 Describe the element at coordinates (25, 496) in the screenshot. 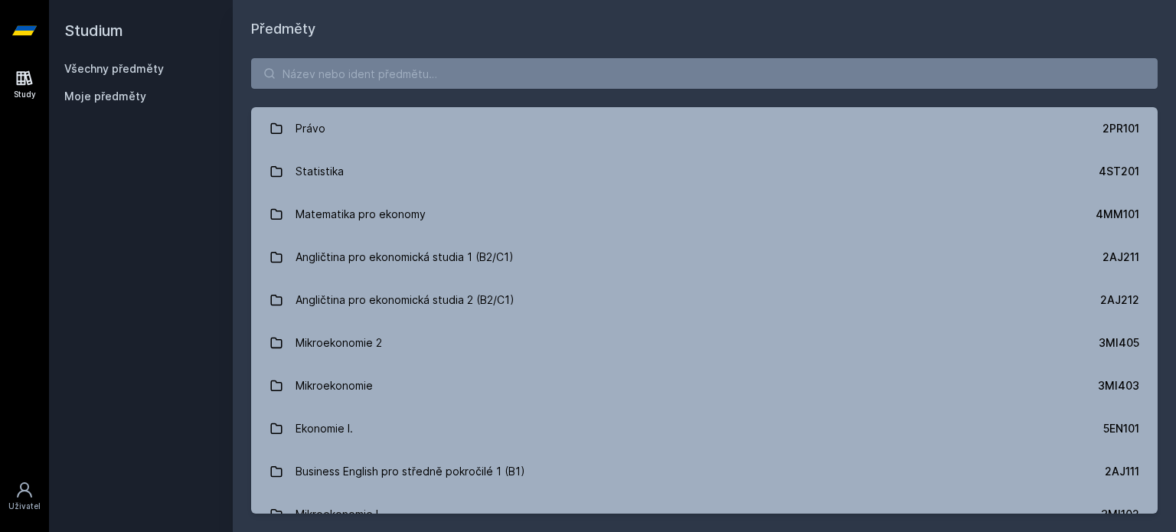

I see `a: Uživatel` at that location.